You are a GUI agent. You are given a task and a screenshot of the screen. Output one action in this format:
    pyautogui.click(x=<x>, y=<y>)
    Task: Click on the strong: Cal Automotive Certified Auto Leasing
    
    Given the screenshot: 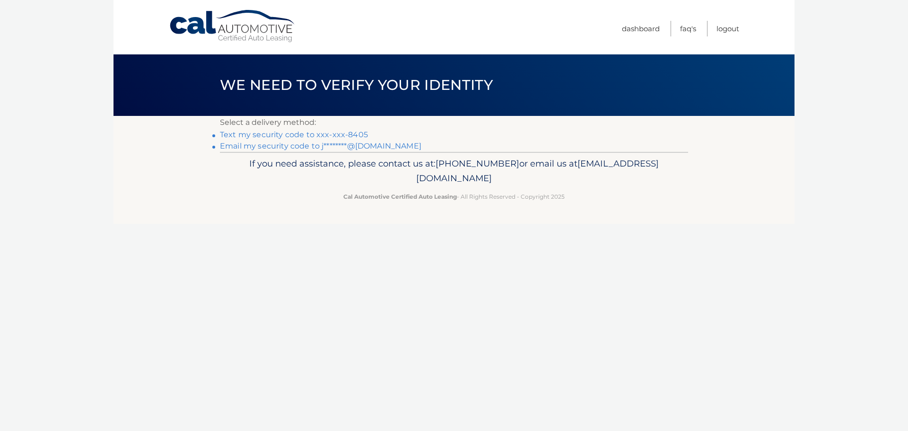 What is the action you would take?
    pyautogui.click(x=400, y=196)
    